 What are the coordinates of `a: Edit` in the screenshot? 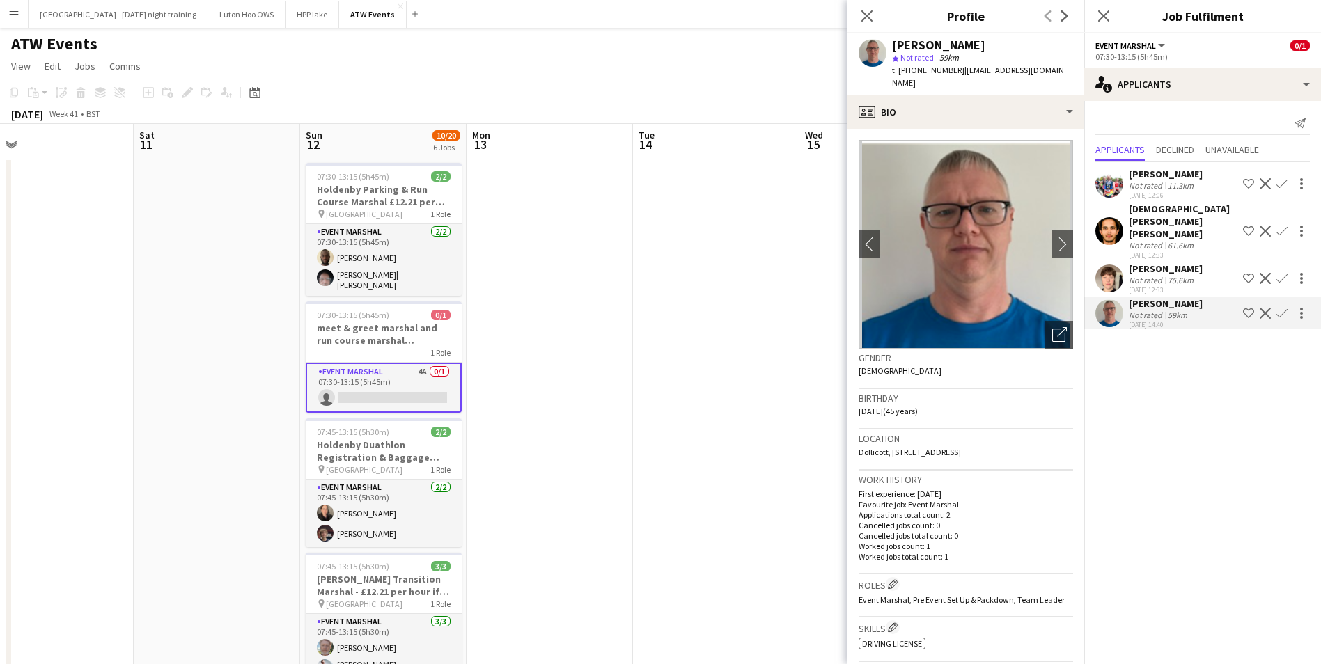 It's located at (52, 66).